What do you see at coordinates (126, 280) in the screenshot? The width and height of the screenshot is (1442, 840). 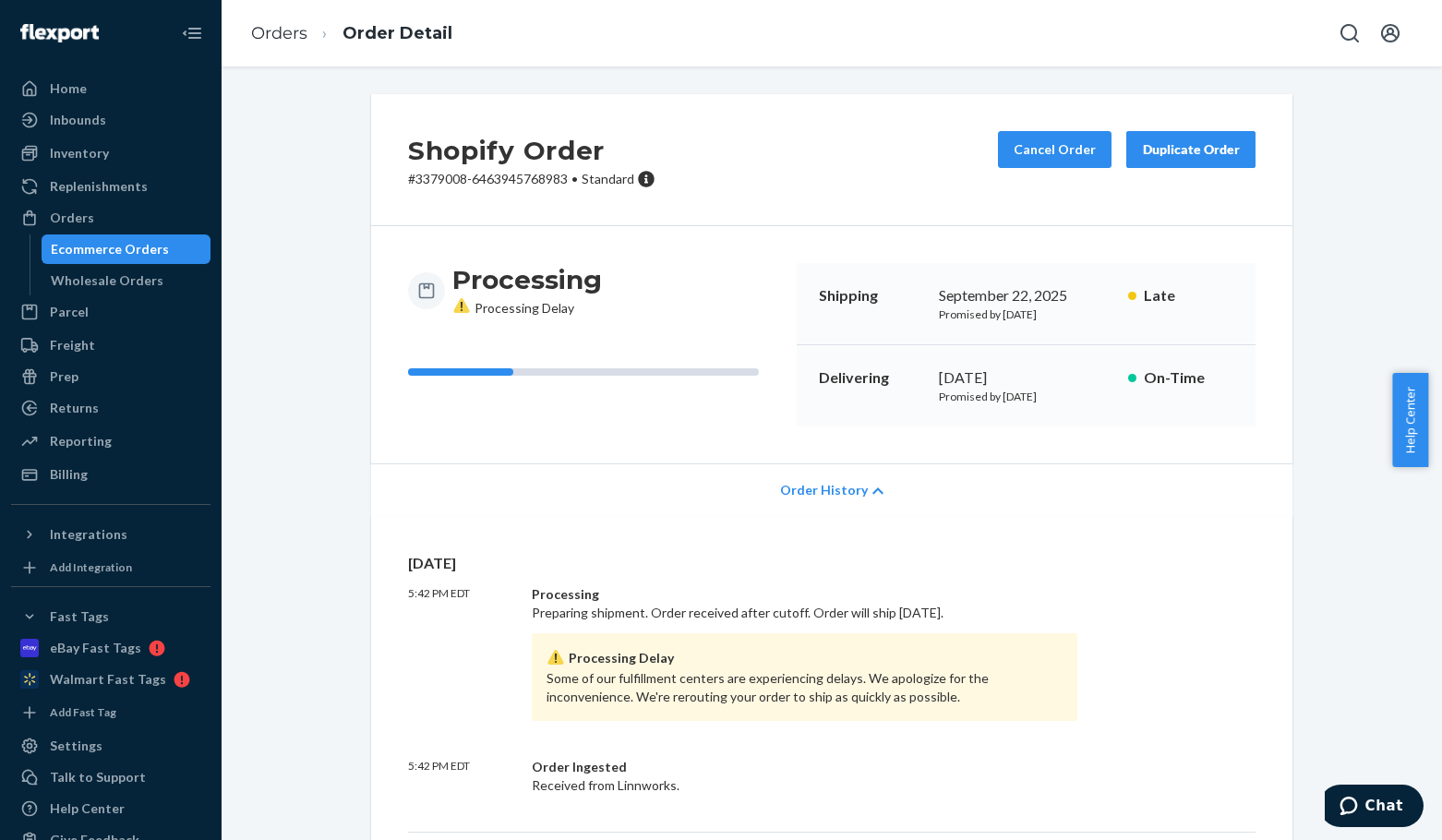 I see `a: Wholesale Orders` at bounding box center [126, 280].